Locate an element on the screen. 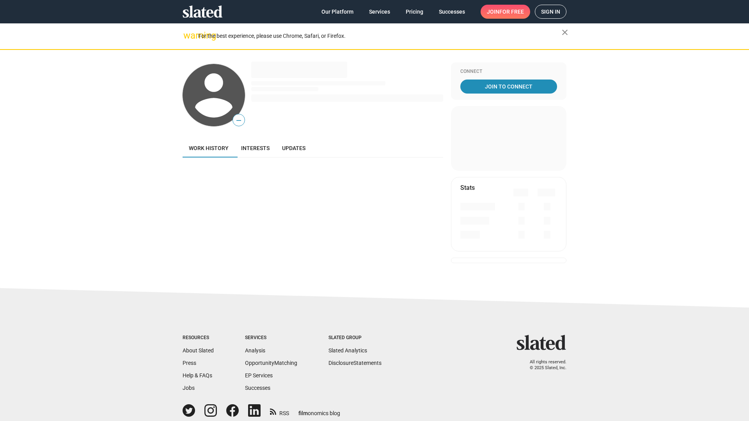 The height and width of the screenshot is (421, 749). span: Sign in is located at coordinates (550, 12).